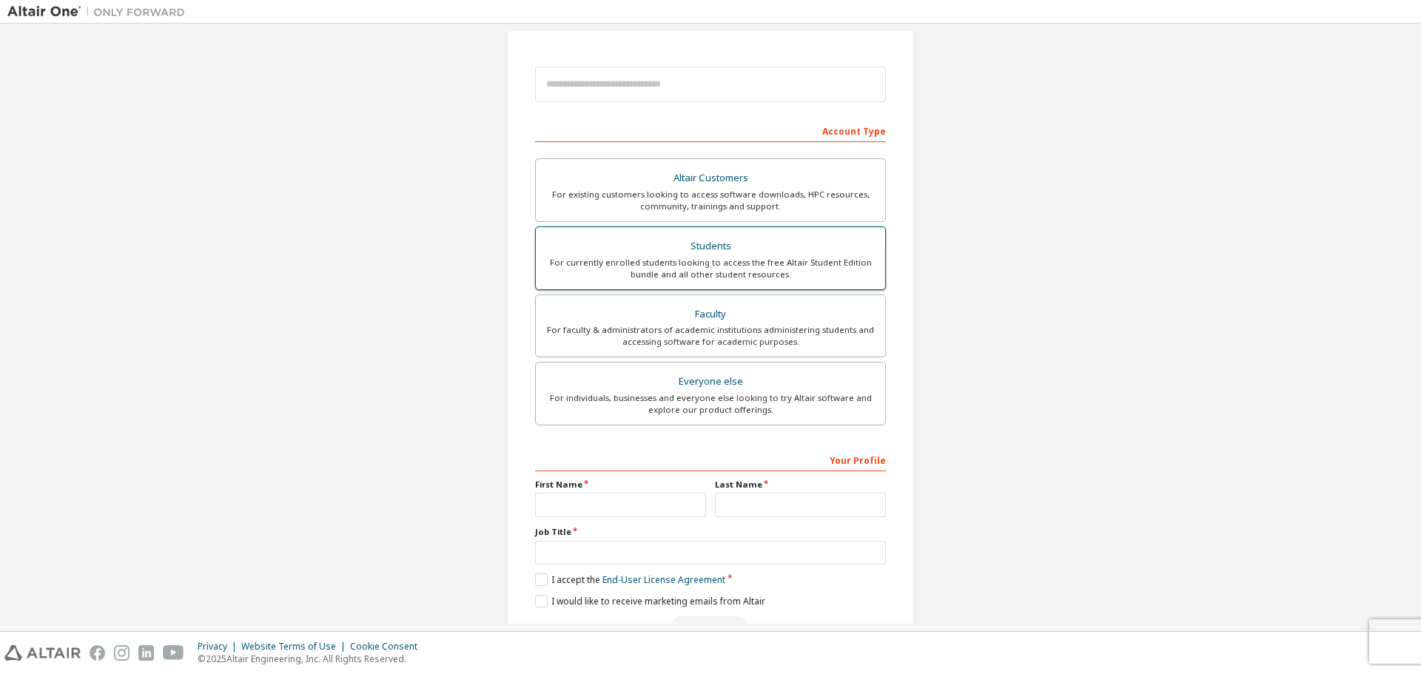 This screenshot has height=674, width=1421. Describe the element at coordinates (711, 336) in the screenshot. I see `div: For faculty & administrators of academic institutions administering students and accessing softwa...` at that location.